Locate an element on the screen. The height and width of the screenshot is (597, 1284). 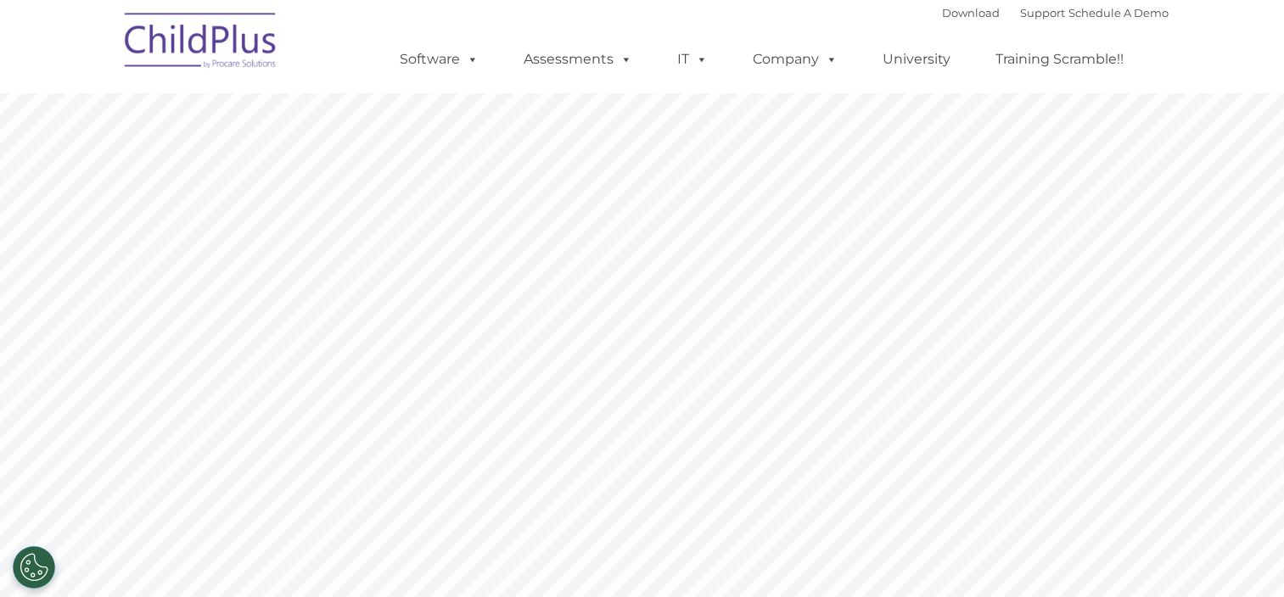
rs-layer: ChildPlus is an all-in-one software solution for Head Start, EHS, Migrant, State Pre-K, or other ... is located at coordinates (920, 464).